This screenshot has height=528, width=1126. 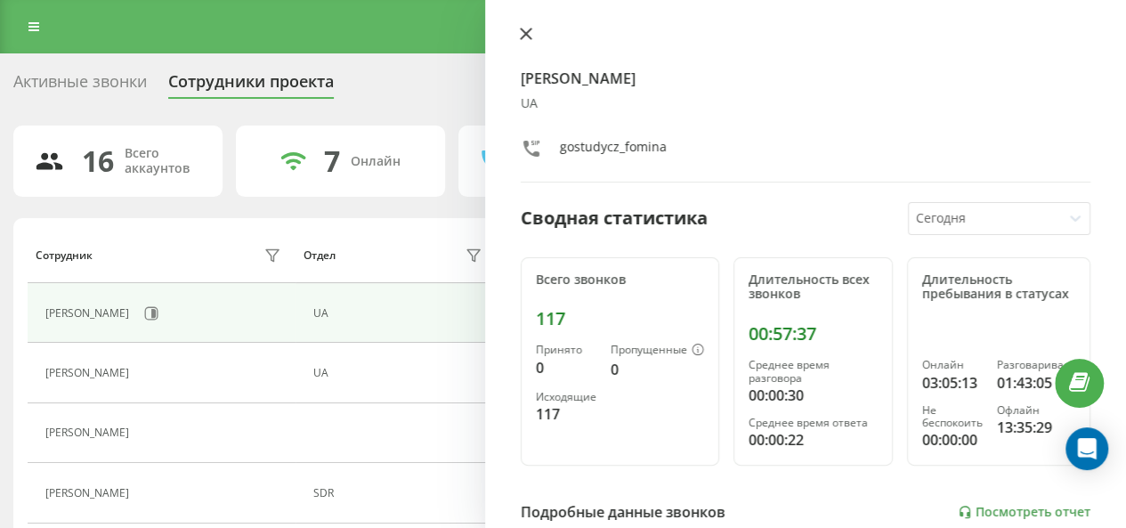 What do you see at coordinates (813, 288) in the screenshot?
I see `div: Длительность всех звонков` at bounding box center [813, 288].